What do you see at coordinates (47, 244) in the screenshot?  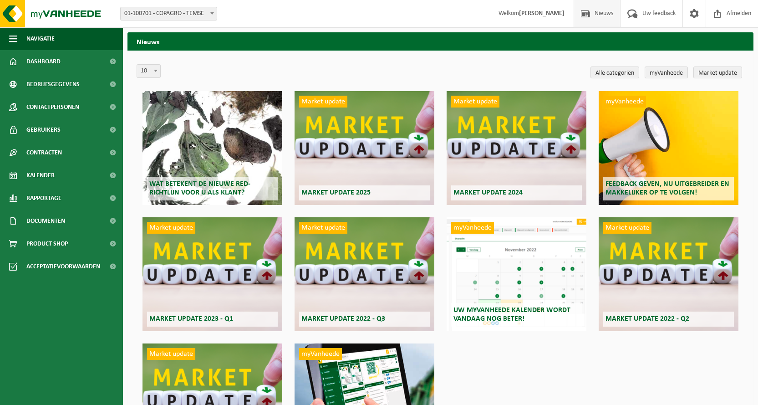 I see `span: Product Shop` at bounding box center [47, 244].